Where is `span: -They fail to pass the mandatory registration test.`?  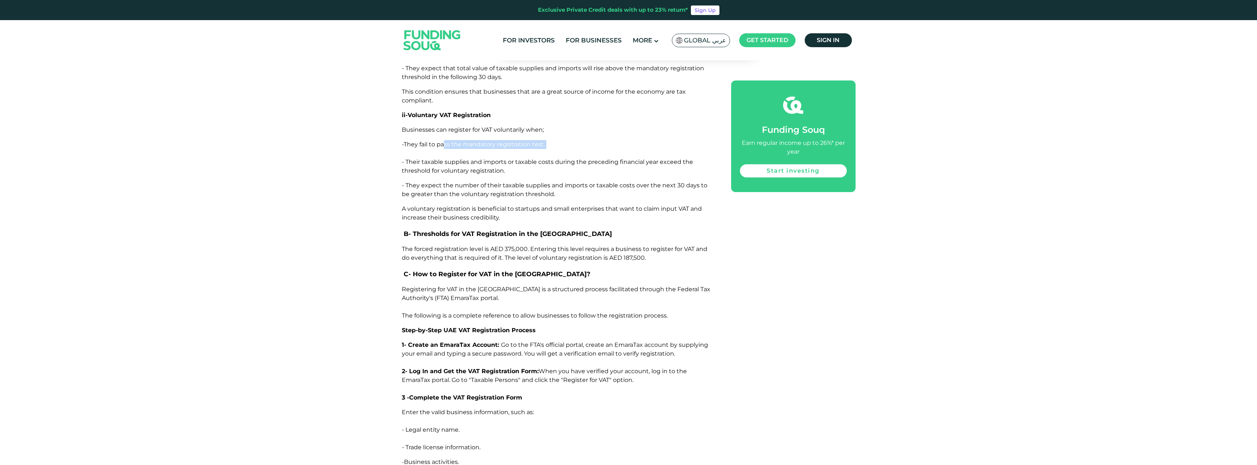 span: -They fail to pass the mandatory registration test. is located at coordinates (473, 144).